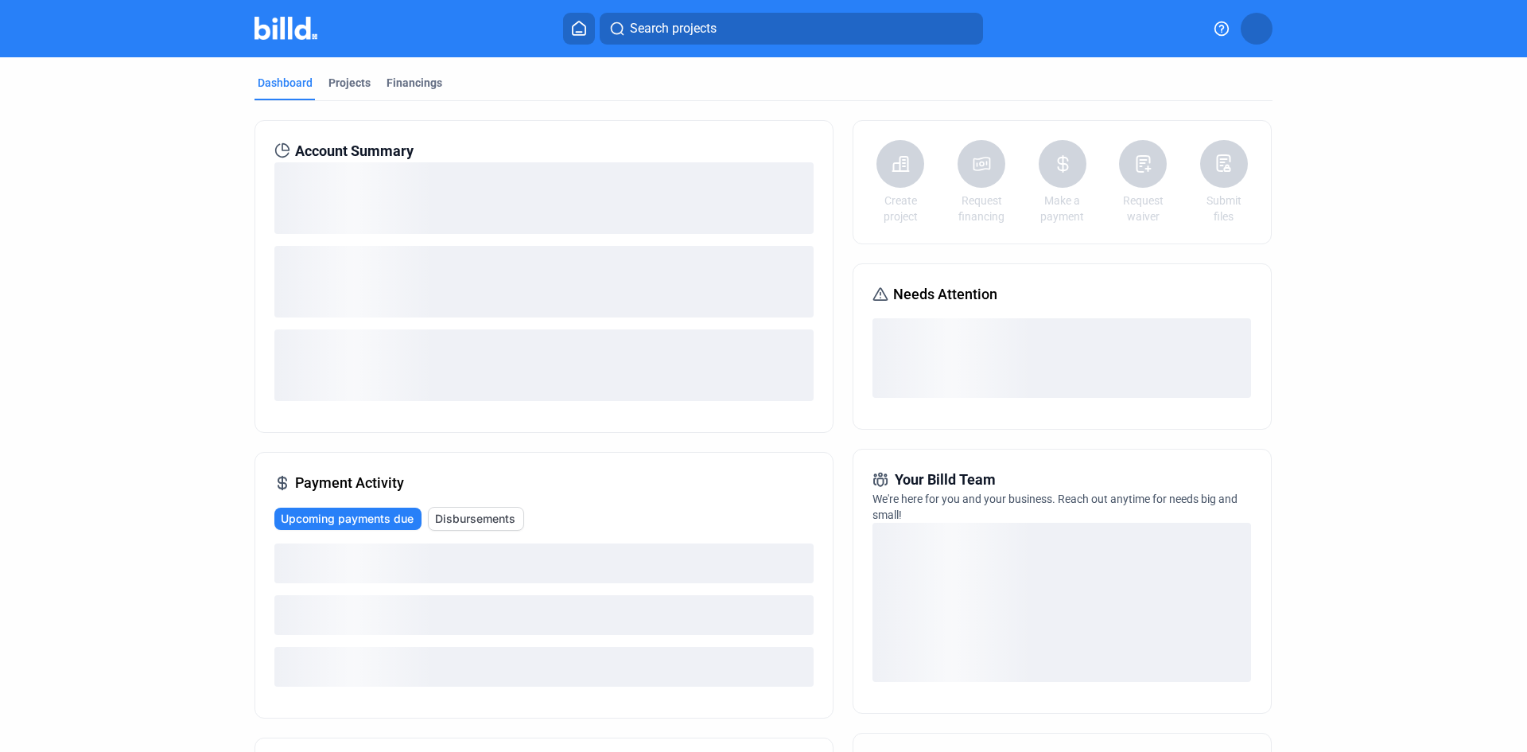 The image size is (1527, 752). What do you see at coordinates (1143, 208) in the screenshot?
I see `a: Request waiver` at bounding box center [1143, 208].